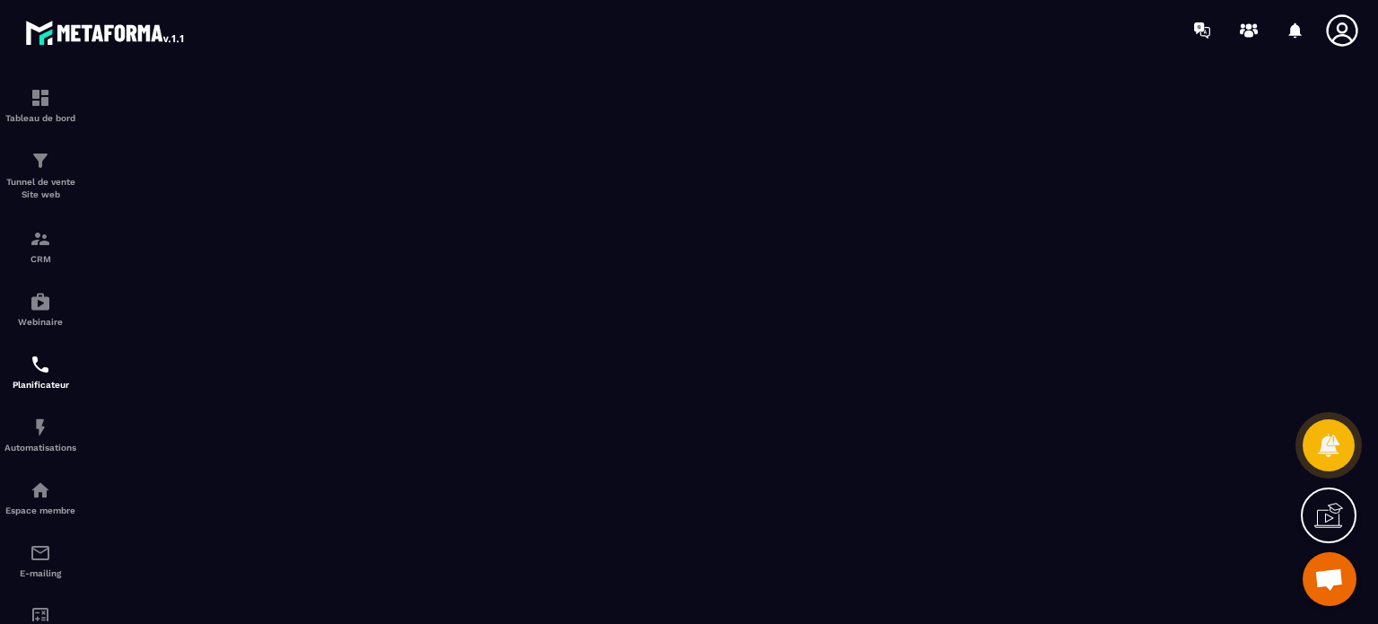 The image size is (1378, 624). What do you see at coordinates (1330, 579) in the screenshot?
I see `div: Ouvrir le chat` at bounding box center [1330, 579].